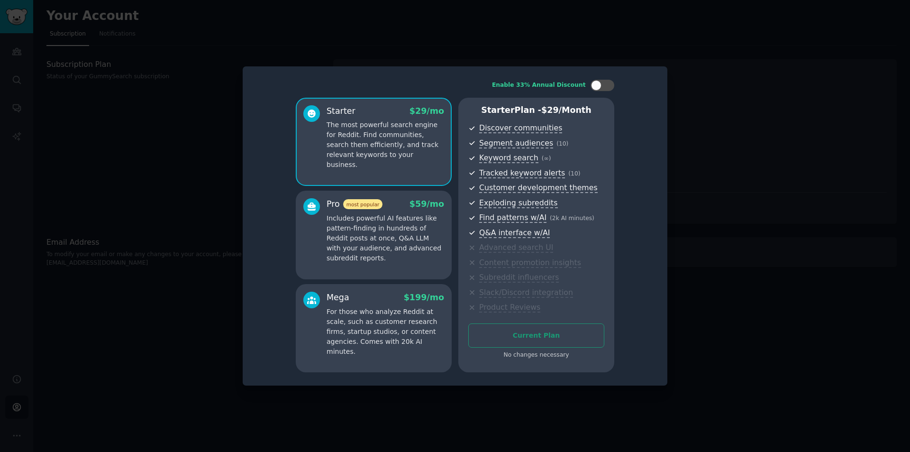 The image size is (910, 452). Describe the element at coordinates (341, 111) in the screenshot. I see `div: Starter` at that location.